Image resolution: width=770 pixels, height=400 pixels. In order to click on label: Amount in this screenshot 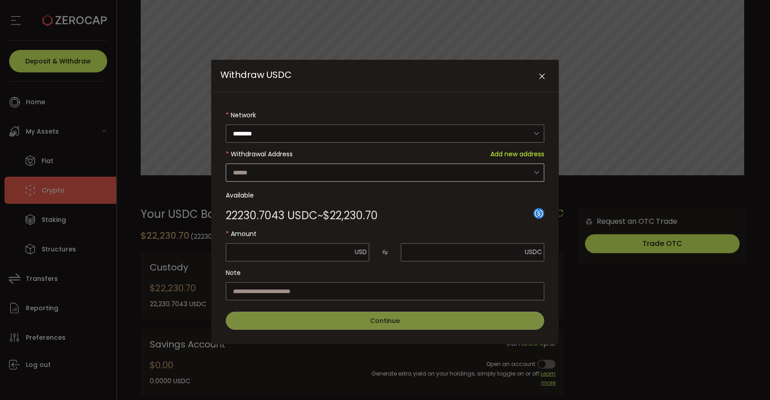, I will do `click(385, 234)`.